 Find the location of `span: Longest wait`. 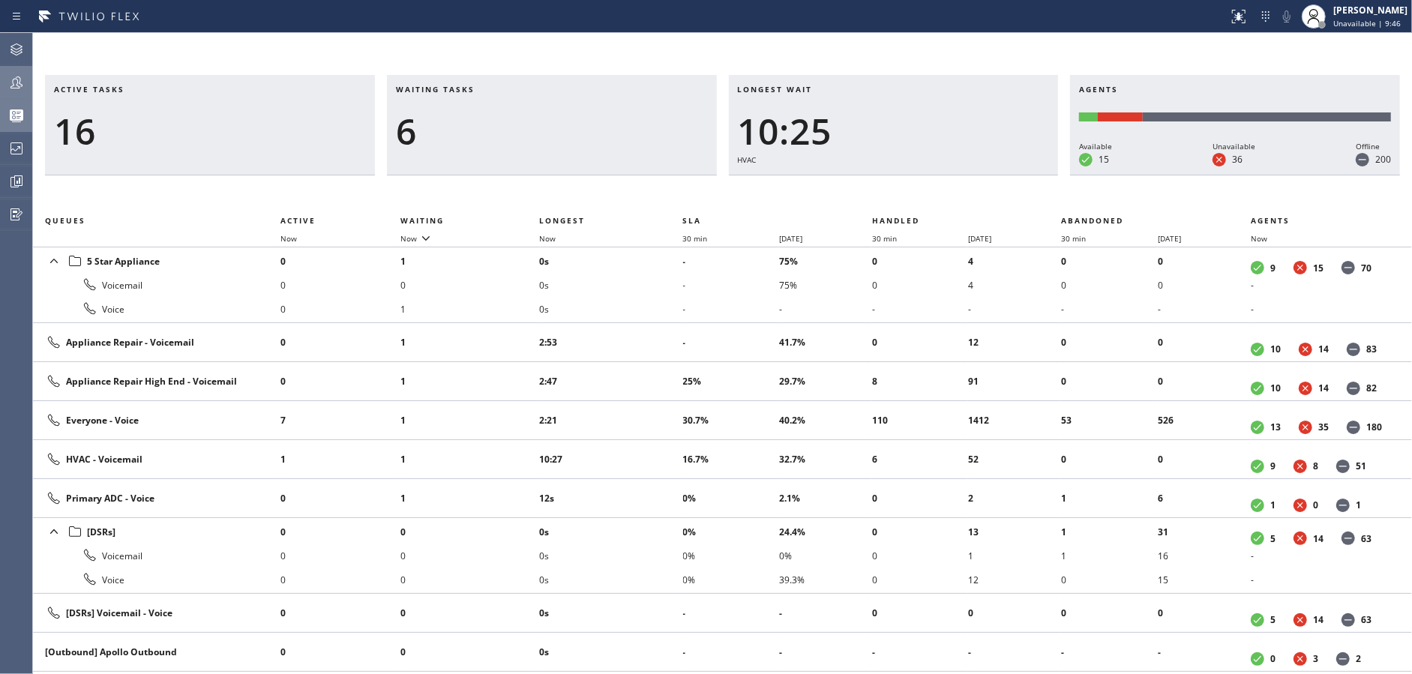

span: Longest wait is located at coordinates (775, 89).